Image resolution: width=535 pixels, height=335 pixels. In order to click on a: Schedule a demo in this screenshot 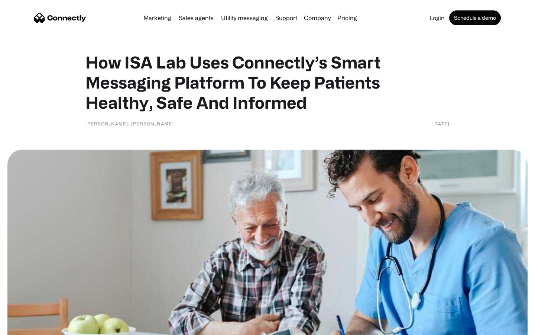, I will do `click(475, 18)`.